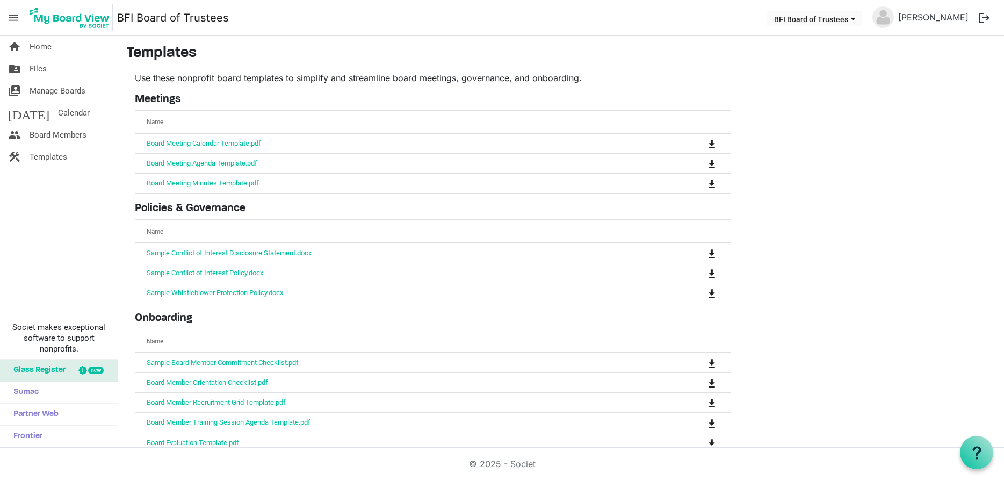 Image resolution: width=1004 pixels, height=480 pixels. Describe the element at coordinates (502, 464) in the screenshot. I see `a: © 2025 - Societ` at that location.